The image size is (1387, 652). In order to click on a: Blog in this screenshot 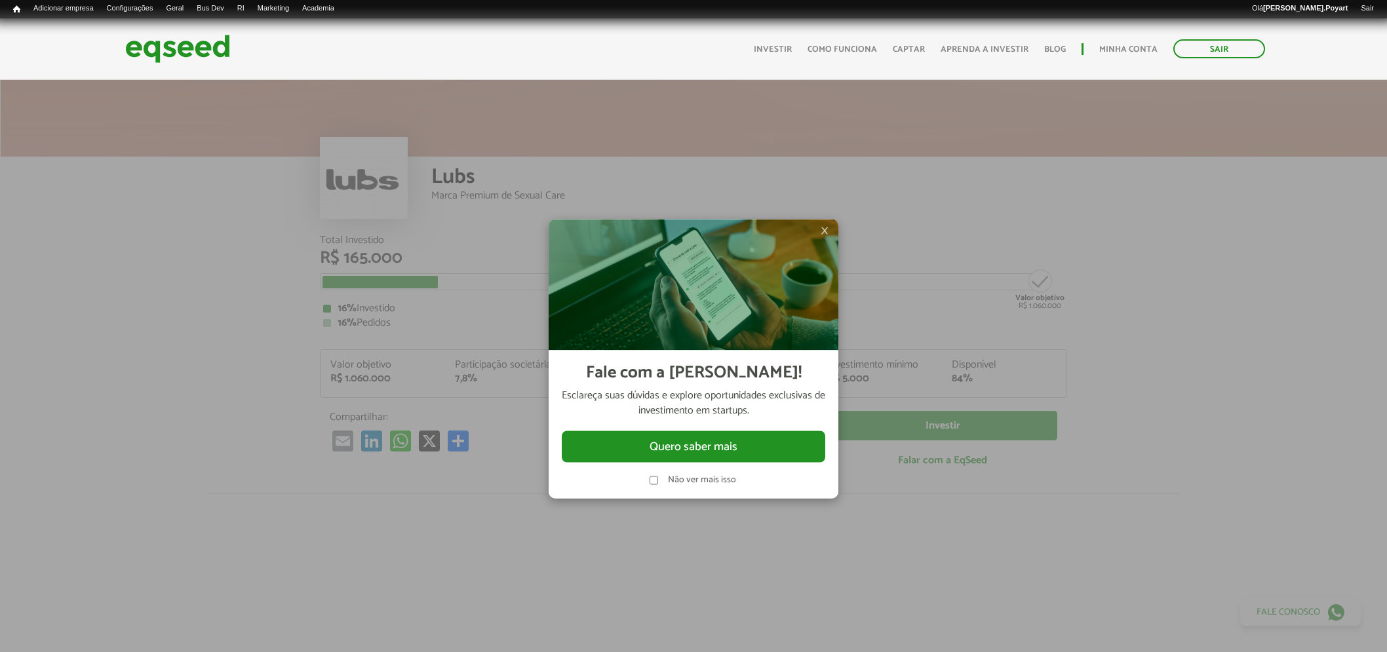, I will do `click(1055, 49)`.